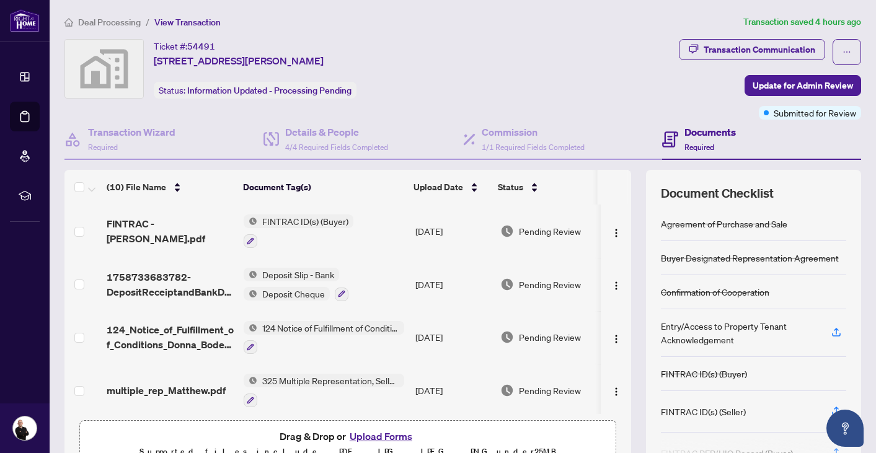 The image size is (876, 453). Describe the element at coordinates (324, 391) in the screenshot. I see `button: Status Icon325 Multiple Representation, Seller - Acknowledgement & Consent Disclosure` at that location.